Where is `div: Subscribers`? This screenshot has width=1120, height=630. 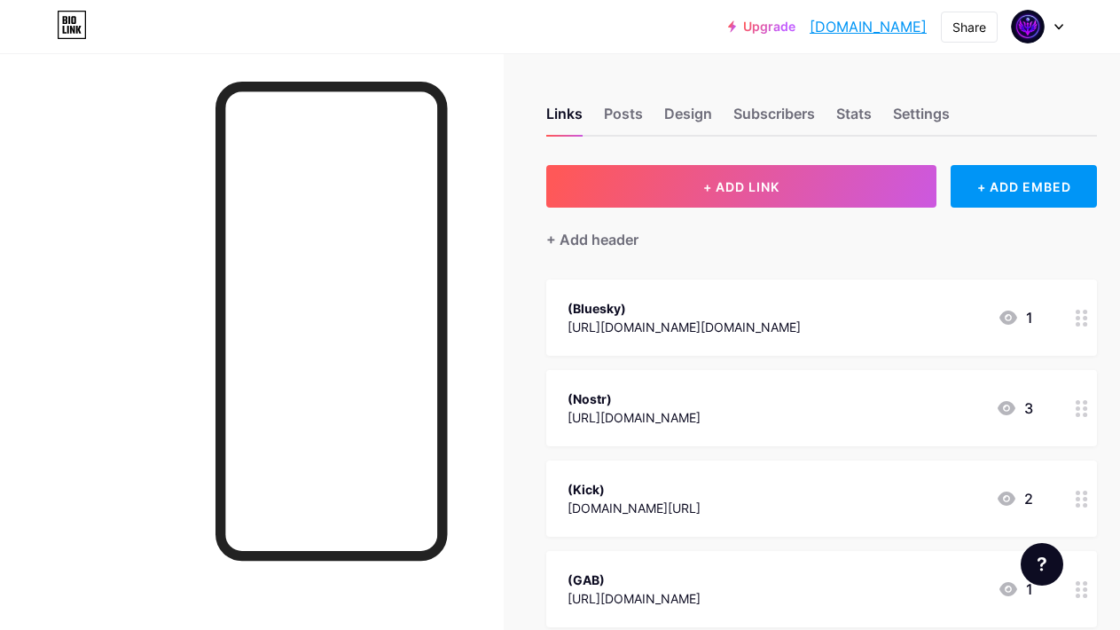
div: Subscribers is located at coordinates (774, 119).